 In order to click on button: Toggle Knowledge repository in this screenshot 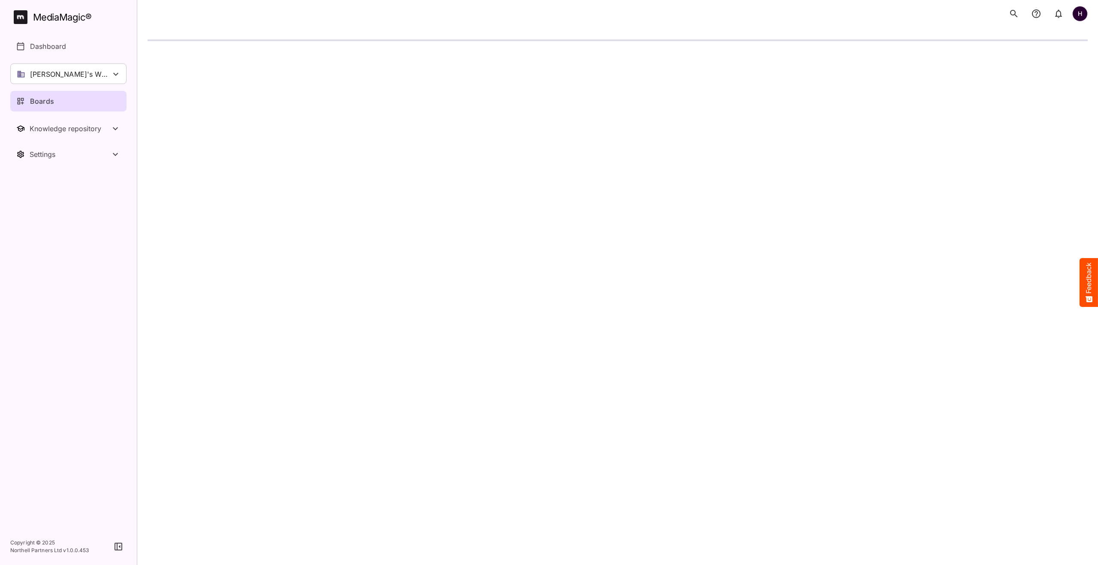, I will do `click(68, 129)`.